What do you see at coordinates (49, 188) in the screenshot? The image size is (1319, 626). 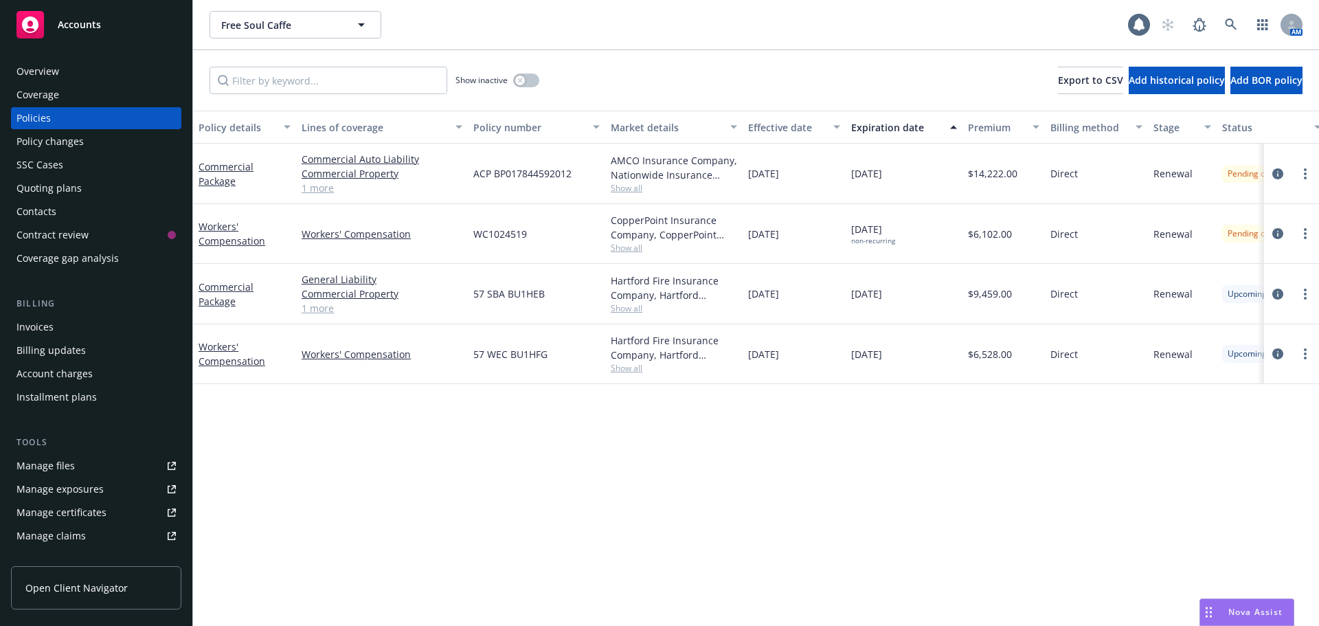 I see `div: Quoting plans` at bounding box center [49, 188].